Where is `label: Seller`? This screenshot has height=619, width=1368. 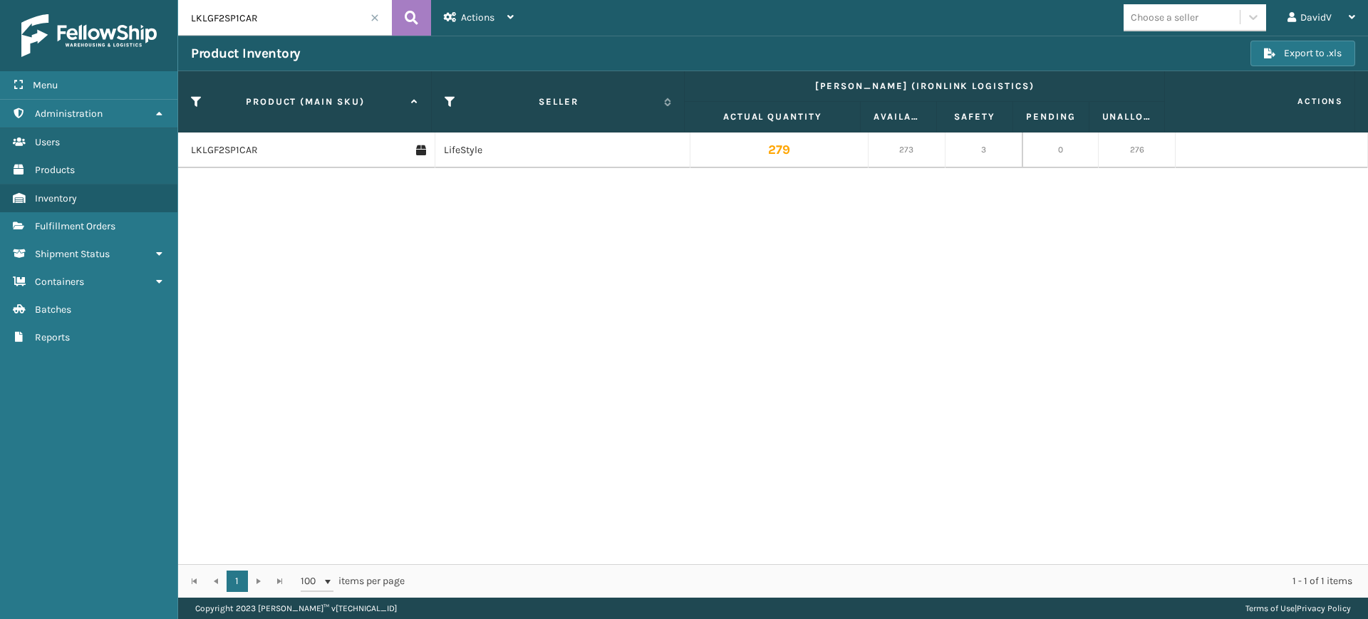 label: Seller is located at coordinates (559, 102).